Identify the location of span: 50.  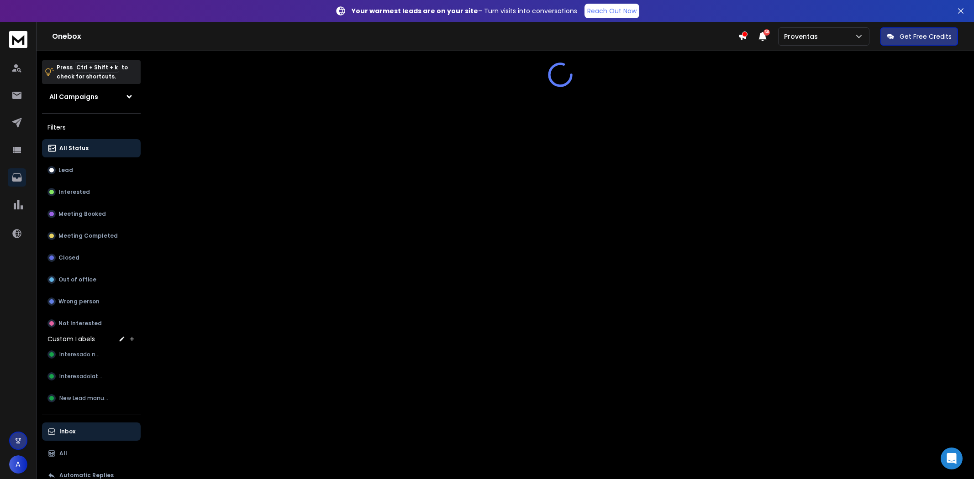
(766, 32).